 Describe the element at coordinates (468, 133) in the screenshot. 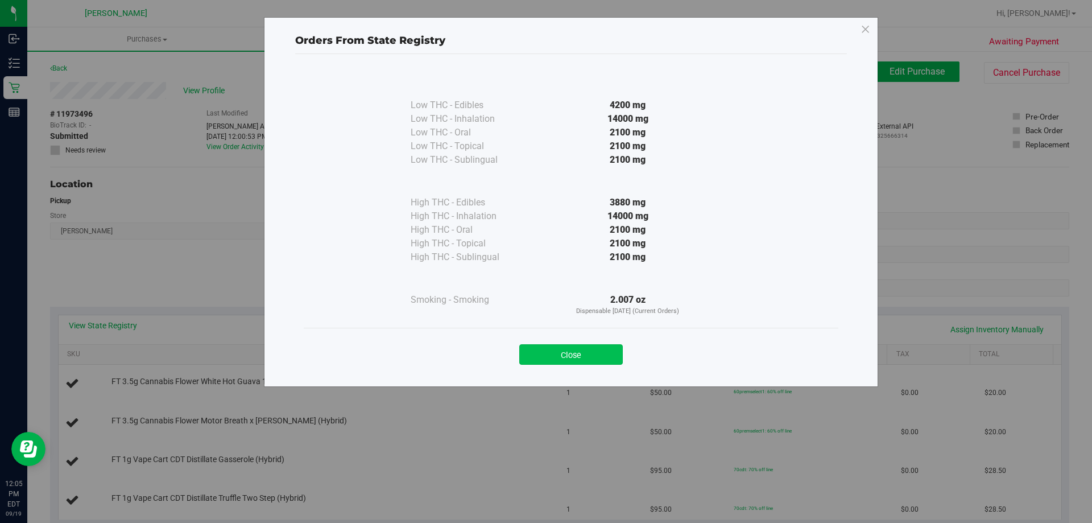

I see `div: Low THC - Oral` at that location.